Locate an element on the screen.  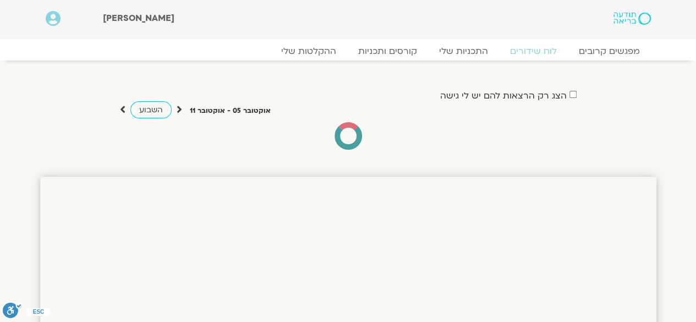
p: אוקטובר 05 - אוקטובר 11 is located at coordinates (230, 111).